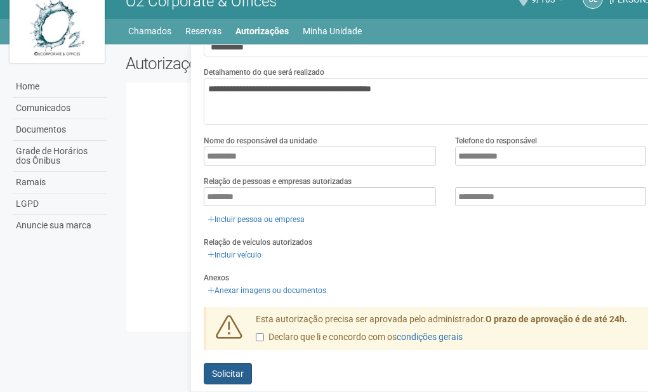  Describe the element at coordinates (234, 255) in the screenshot. I see `a: Incluir veículo` at that location.